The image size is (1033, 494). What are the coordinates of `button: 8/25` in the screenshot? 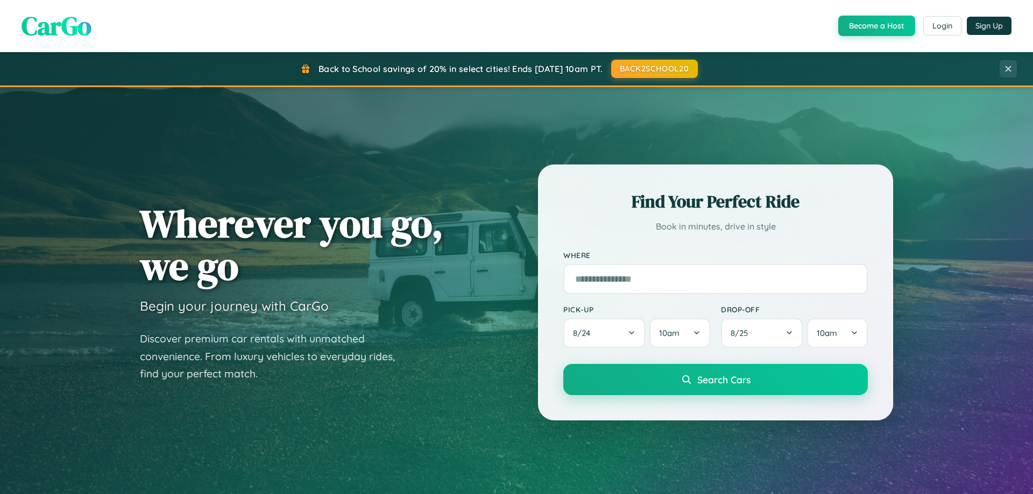 It's located at (762, 333).